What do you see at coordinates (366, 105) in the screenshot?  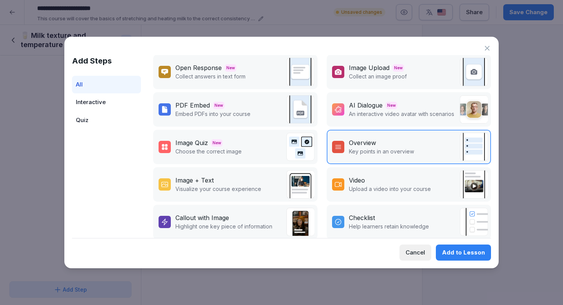 I see `div: AI Dialogue` at bounding box center [366, 105].